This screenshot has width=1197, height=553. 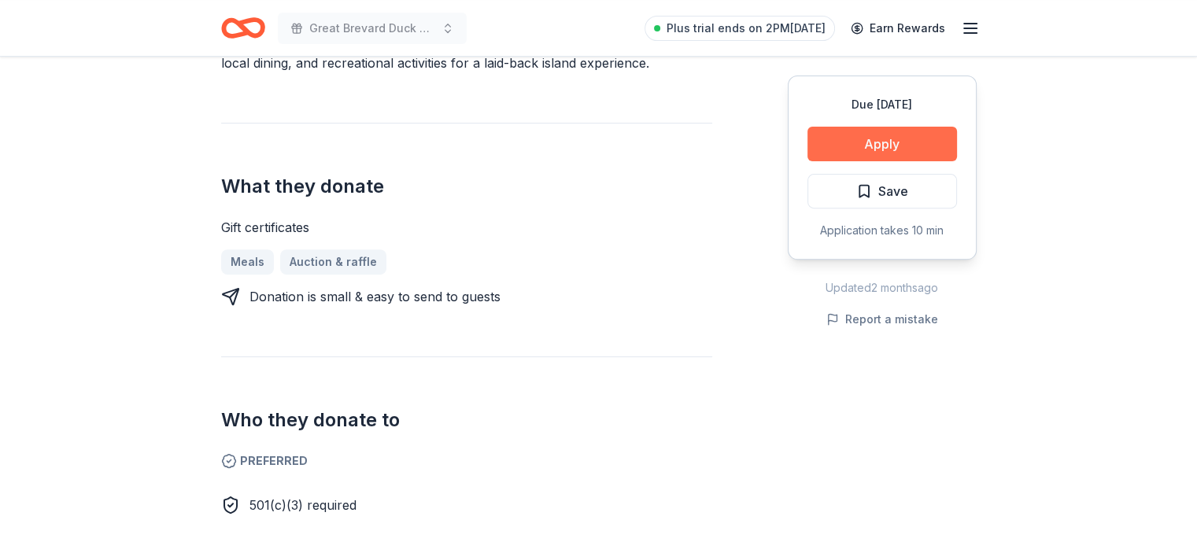 I want to click on span: Save, so click(x=893, y=191).